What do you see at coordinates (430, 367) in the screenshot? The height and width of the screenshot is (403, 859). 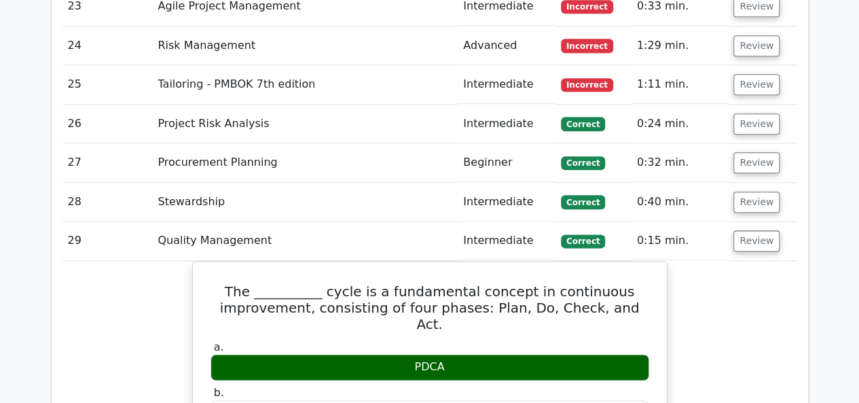 I see `div: PDCA` at bounding box center [430, 367].